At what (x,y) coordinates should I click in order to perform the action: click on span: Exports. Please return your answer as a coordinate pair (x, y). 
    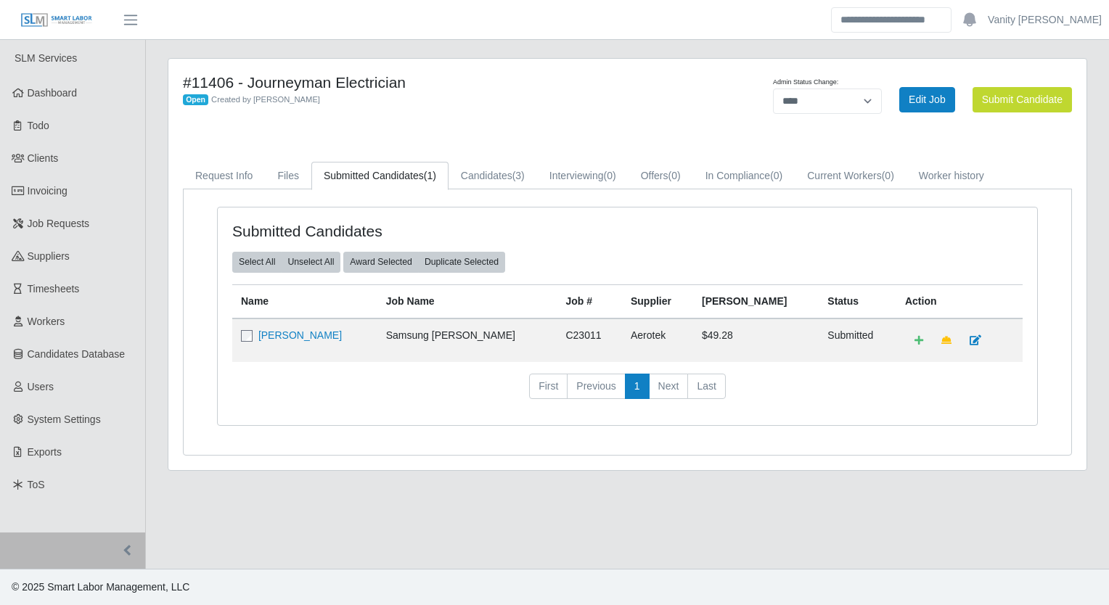
    Looking at the image, I should click on (44, 452).